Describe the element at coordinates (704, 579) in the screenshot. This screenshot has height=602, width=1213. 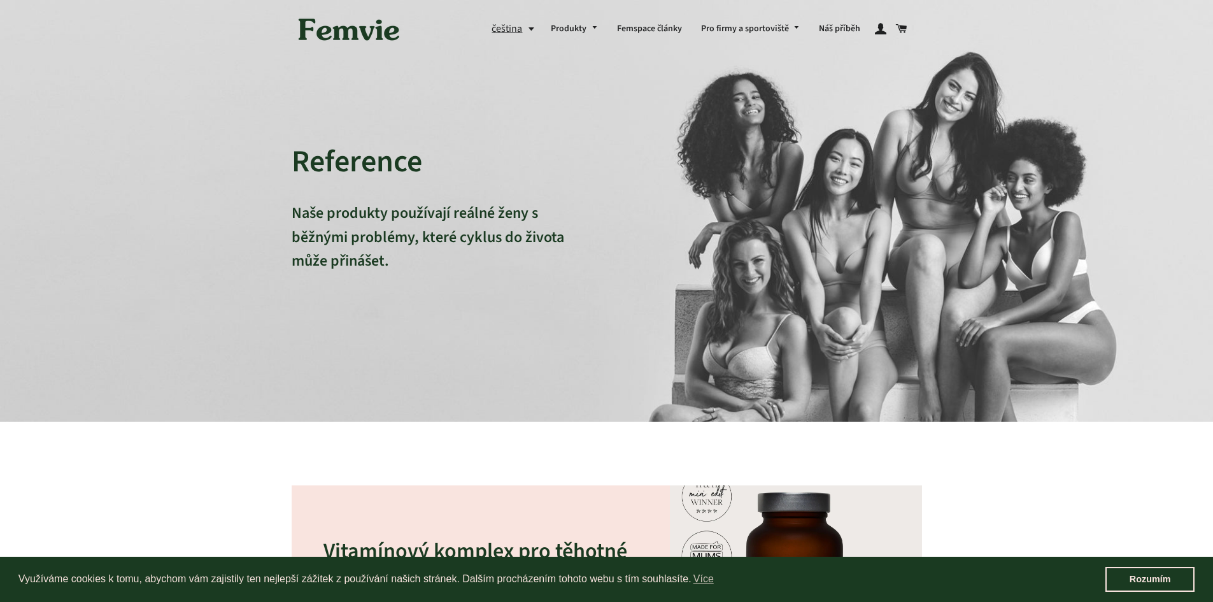
I see `a: learn more about cookies` at that location.